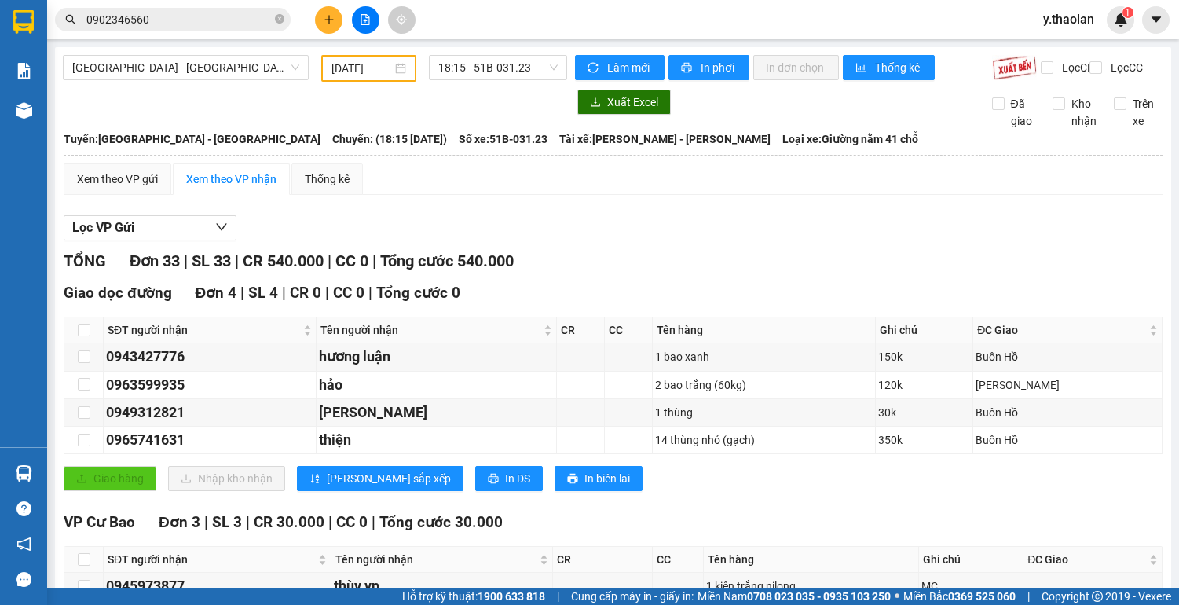 This screenshot has height=605, width=1179. Describe the element at coordinates (850, 139) in the screenshot. I see `span: Loại xe: Giường nằm 41 chỗ` at that location.